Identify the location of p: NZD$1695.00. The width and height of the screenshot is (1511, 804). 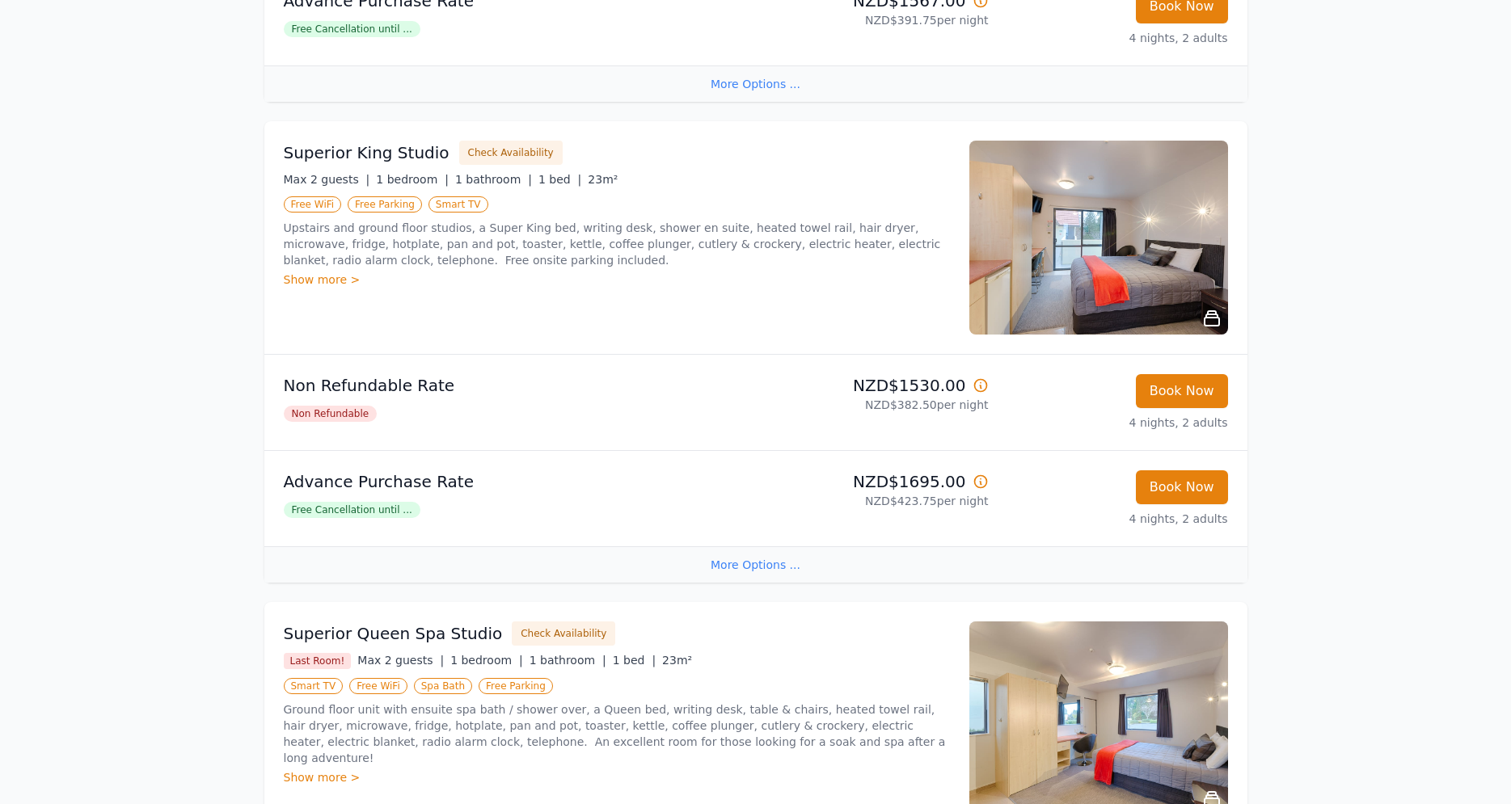
(876, 482).